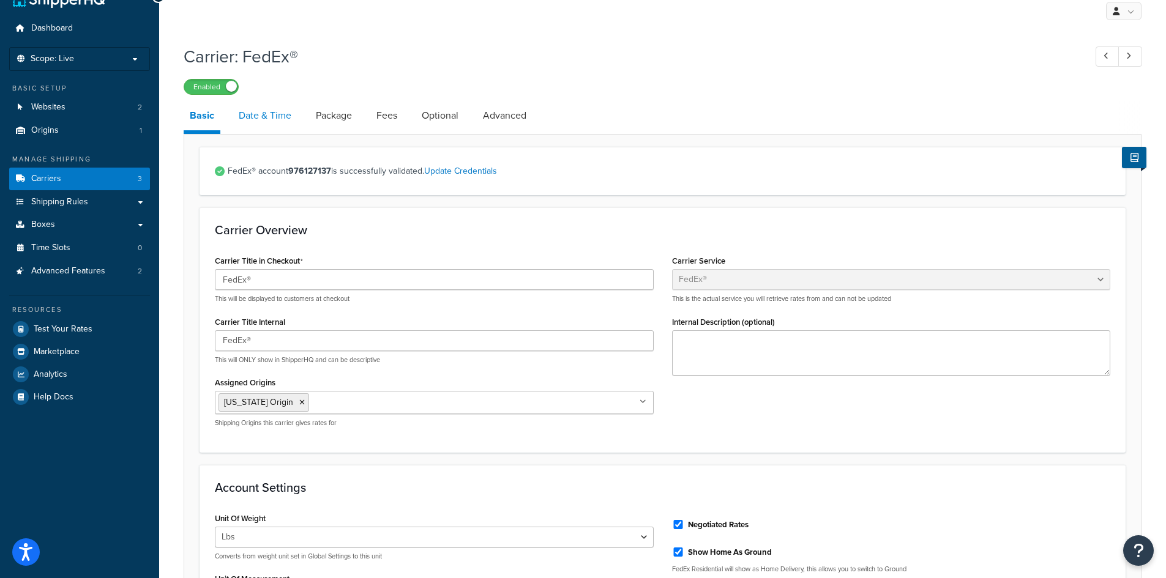 This screenshot has height=578, width=1166. I want to click on div: Basic Setup, so click(80, 88).